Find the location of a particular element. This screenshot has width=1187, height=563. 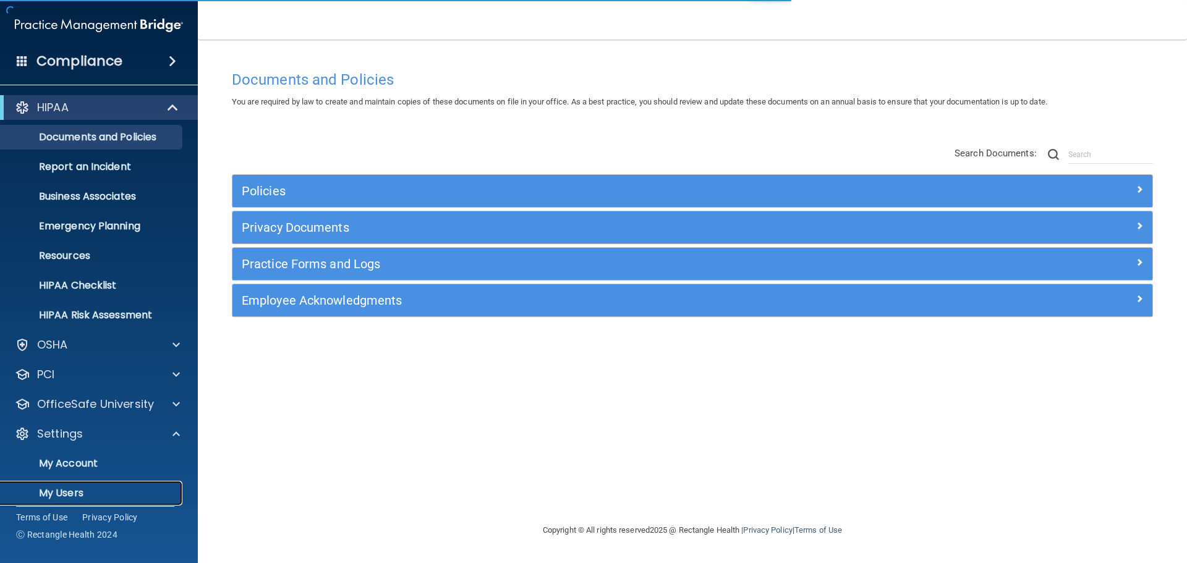

a: HIPAA is located at coordinates (97, 108).